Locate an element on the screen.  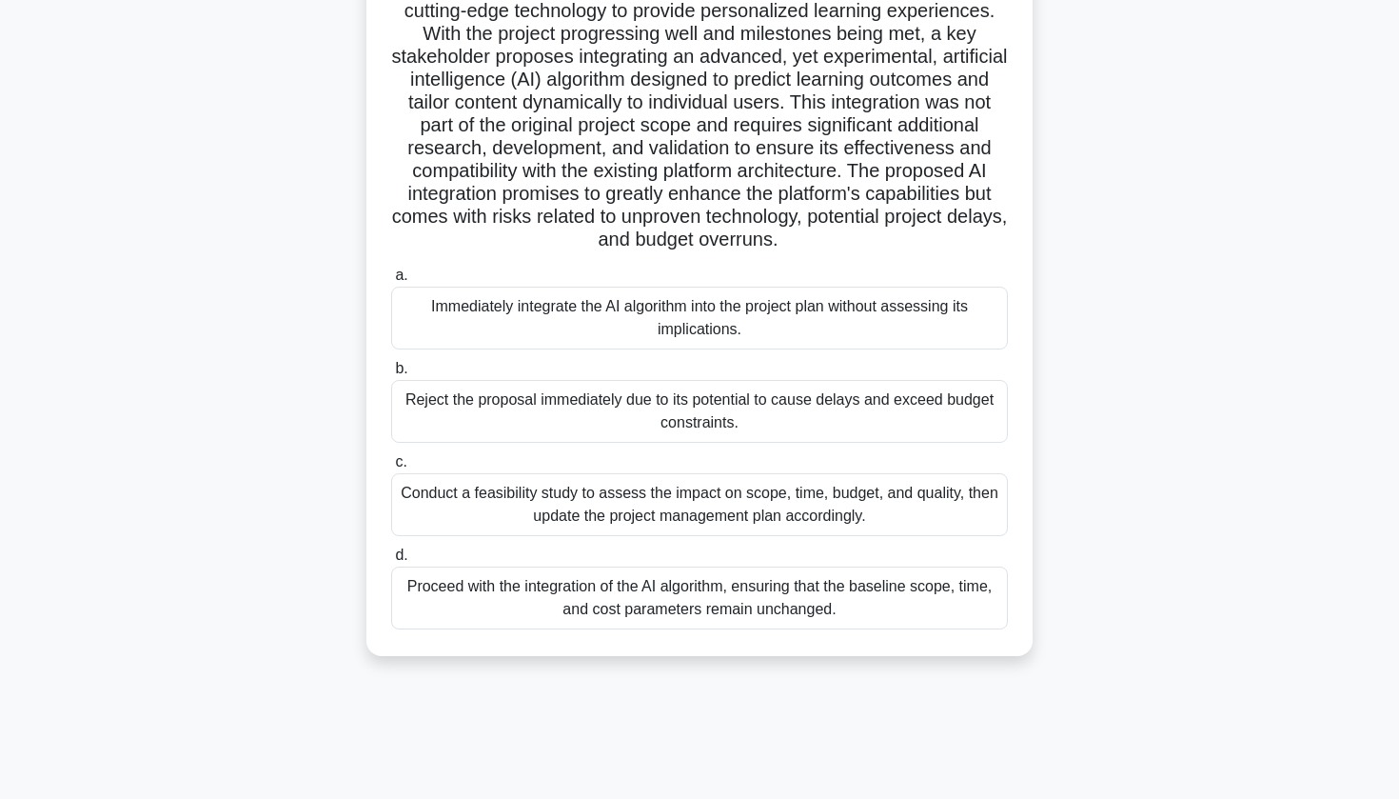
span: b. is located at coordinates (401, 367).